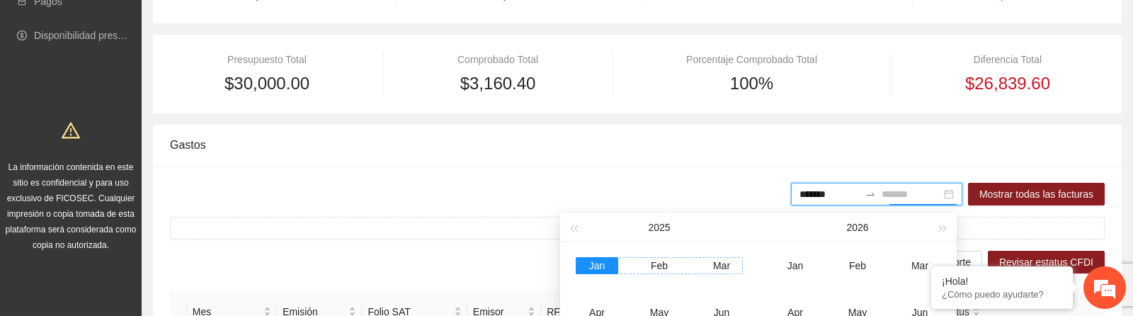 This screenshot has height=316, width=1133. I want to click on td: 2025-02, so click(659, 265).